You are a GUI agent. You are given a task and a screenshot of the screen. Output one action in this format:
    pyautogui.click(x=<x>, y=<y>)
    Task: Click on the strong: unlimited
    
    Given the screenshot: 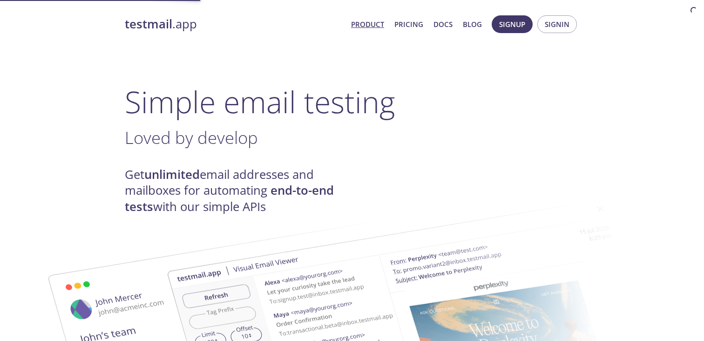 What is the action you would take?
    pyautogui.click(x=172, y=174)
    